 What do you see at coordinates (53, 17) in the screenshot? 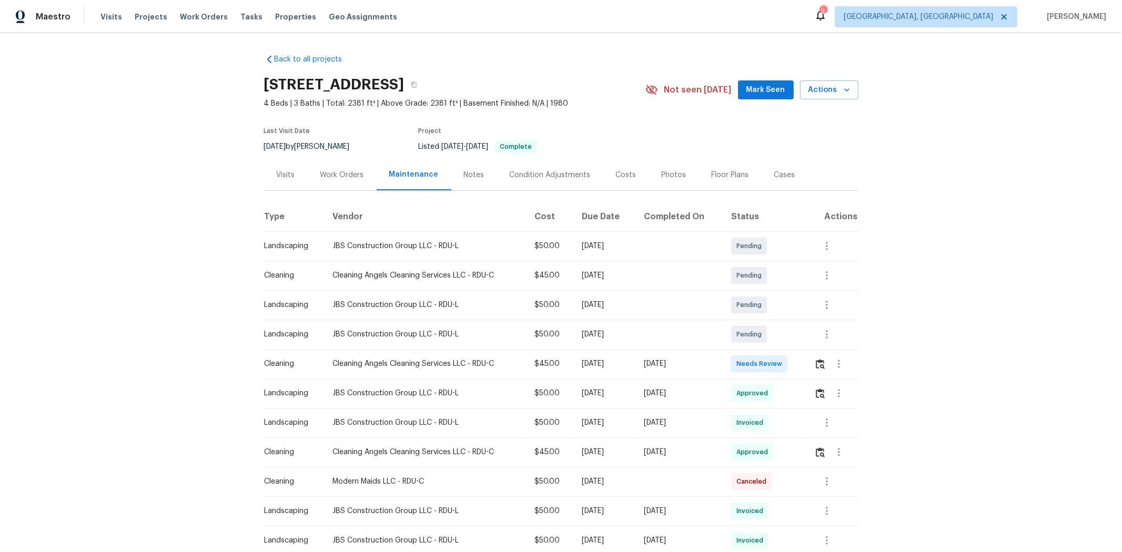
I see `span: Maestro` at bounding box center [53, 17].